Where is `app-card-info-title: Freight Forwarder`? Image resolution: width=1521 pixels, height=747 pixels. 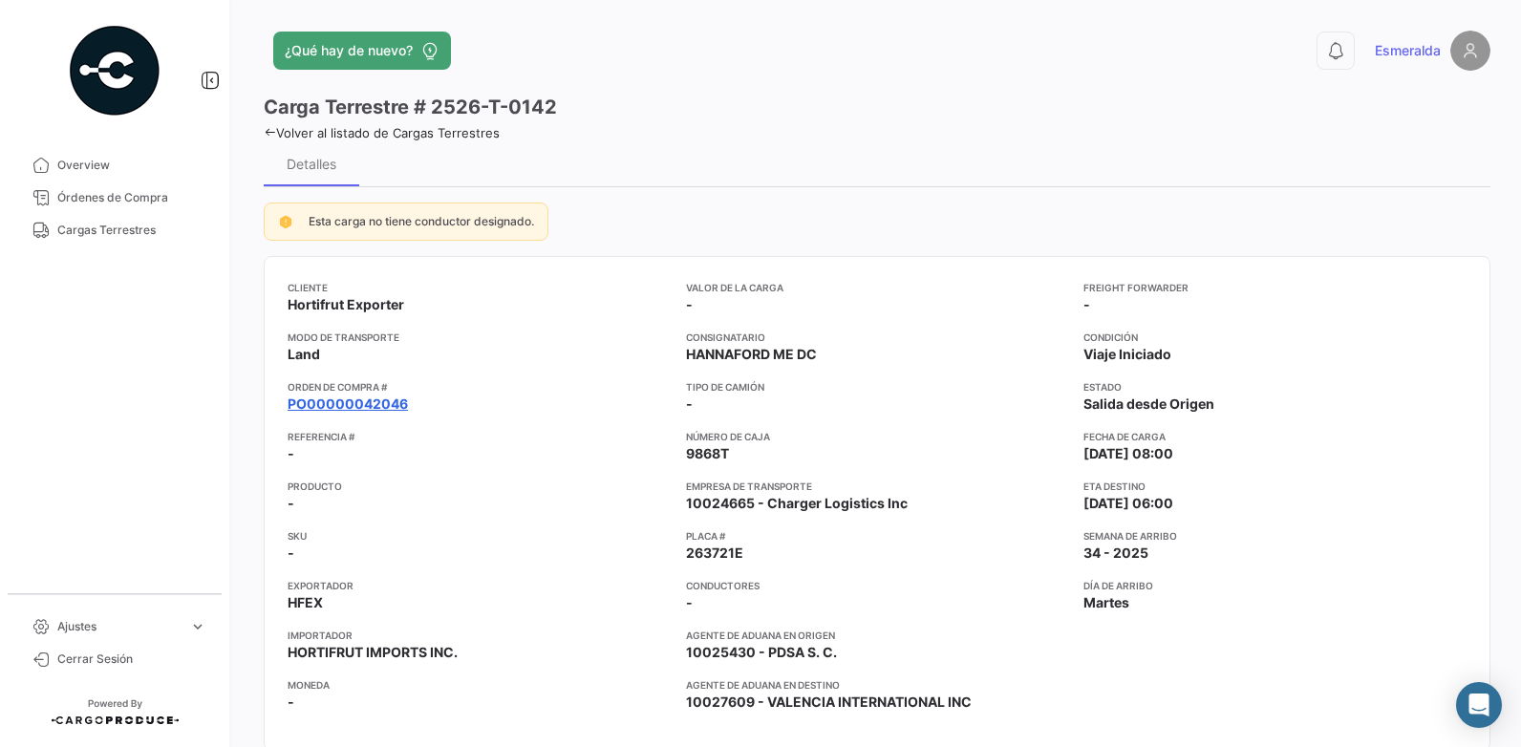
app-card-info-title: Freight Forwarder is located at coordinates (1275, 288).